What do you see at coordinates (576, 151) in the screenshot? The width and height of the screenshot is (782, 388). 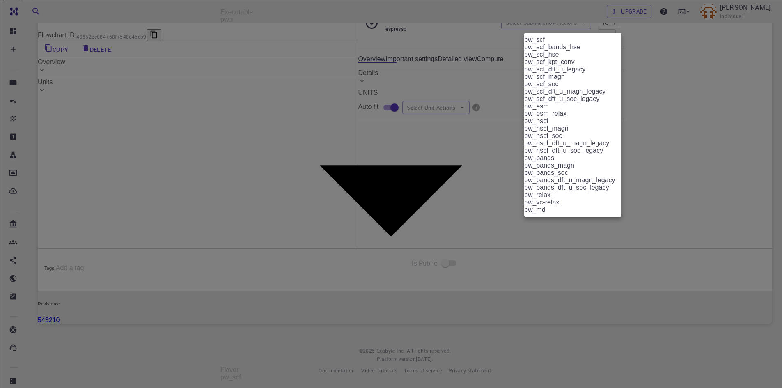 I see `li: pw_nscf_dft_u_soc_legacy` at bounding box center [576, 151].